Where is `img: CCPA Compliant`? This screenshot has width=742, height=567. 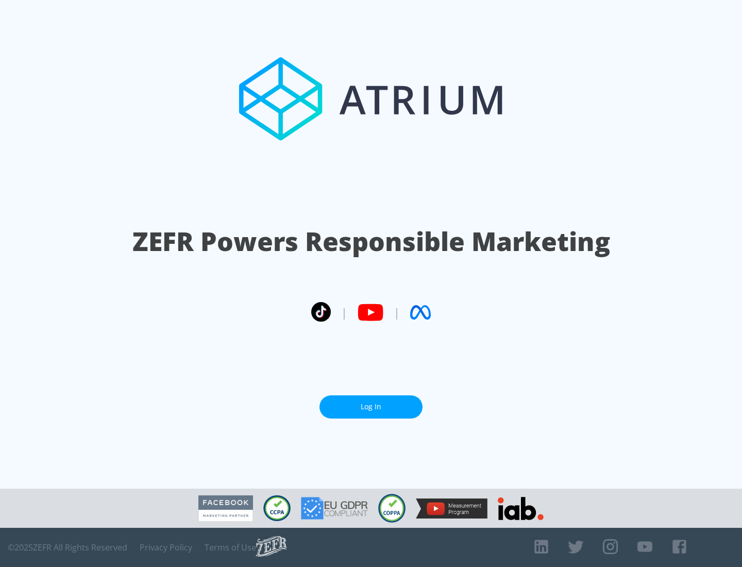 img: CCPA Compliant is located at coordinates (277, 508).